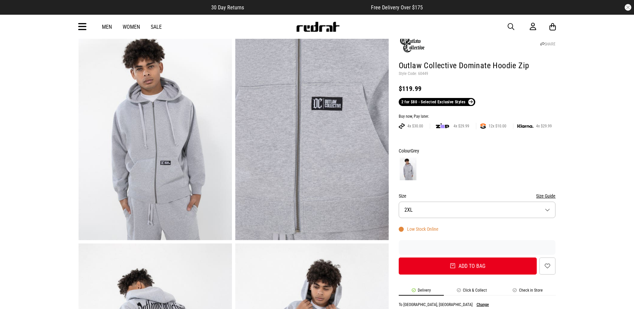  I want to click on div: Low Stock Online, so click(419, 229).